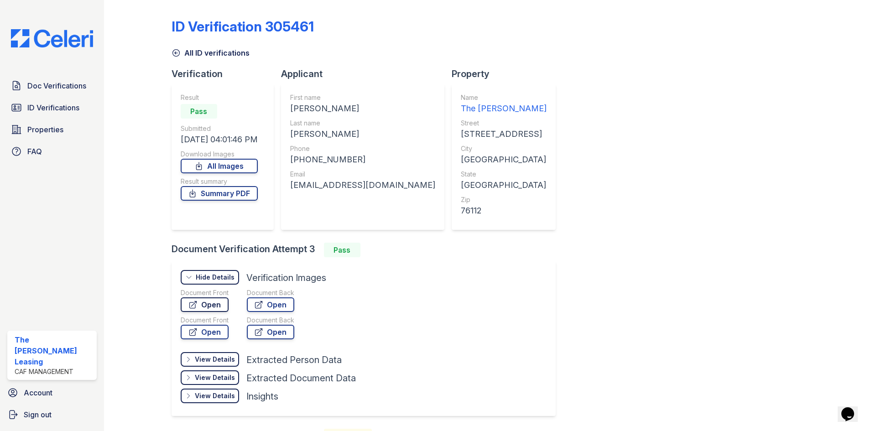 This screenshot has width=876, height=431. Describe the element at coordinates (52, 38) in the screenshot. I see `img: CE_Logo_Blue-a8612792a0a2168367f1c8372b55b34899dd931a85d93a1a3d3e32e68fde9ad4.png` at that location.